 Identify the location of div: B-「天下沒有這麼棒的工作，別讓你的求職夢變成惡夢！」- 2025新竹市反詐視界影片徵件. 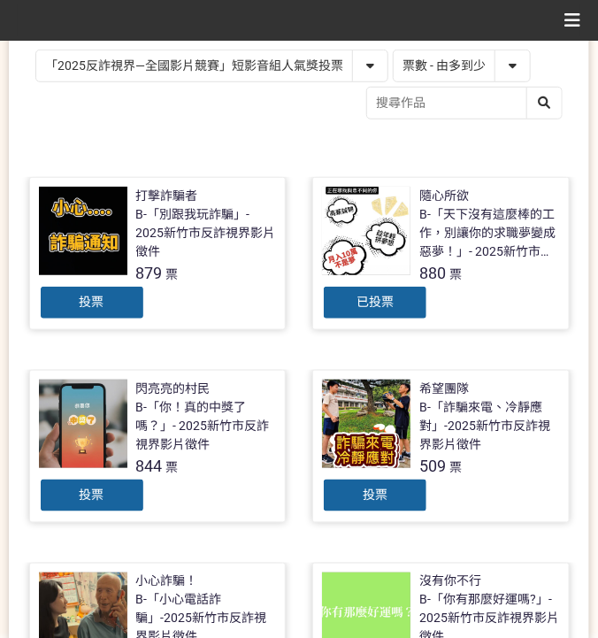
(489, 233).